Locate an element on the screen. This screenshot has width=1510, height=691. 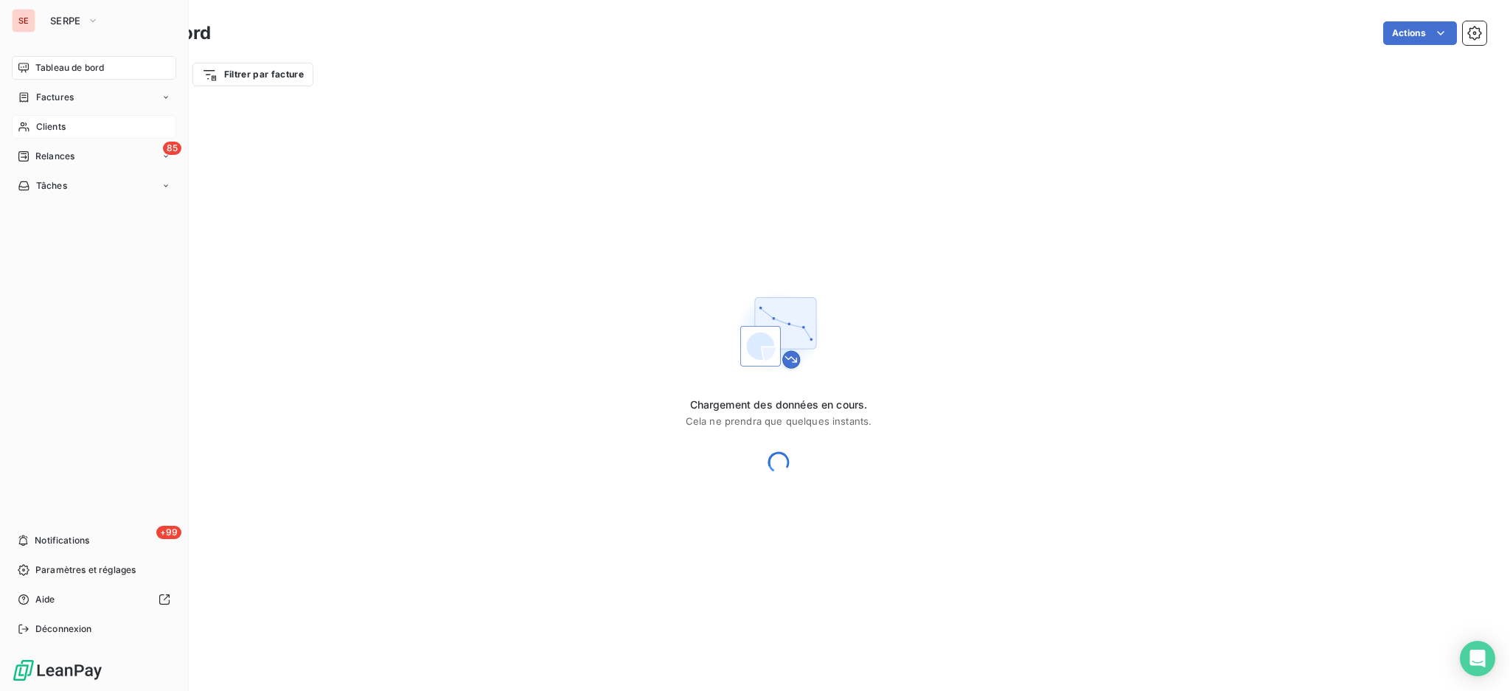
a: Aide is located at coordinates (94, 600).